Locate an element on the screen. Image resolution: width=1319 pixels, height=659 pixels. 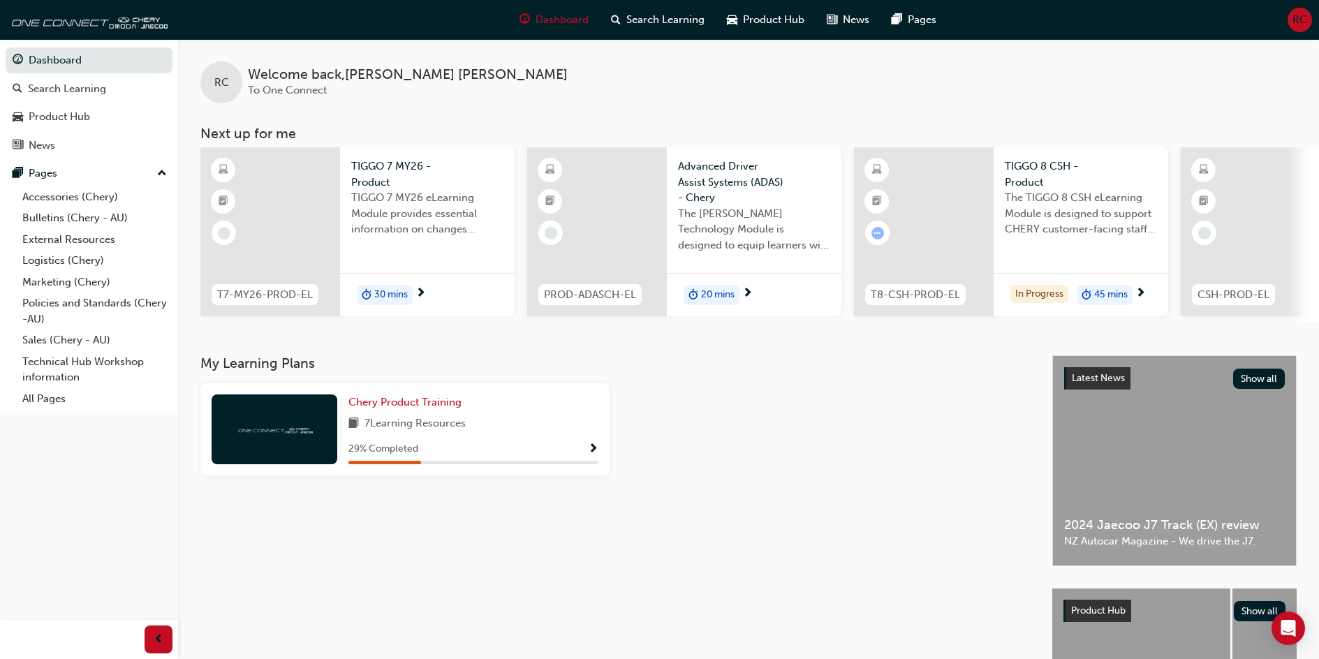
a: Policies and Standards (Chery -AU) is located at coordinates (94, 311).